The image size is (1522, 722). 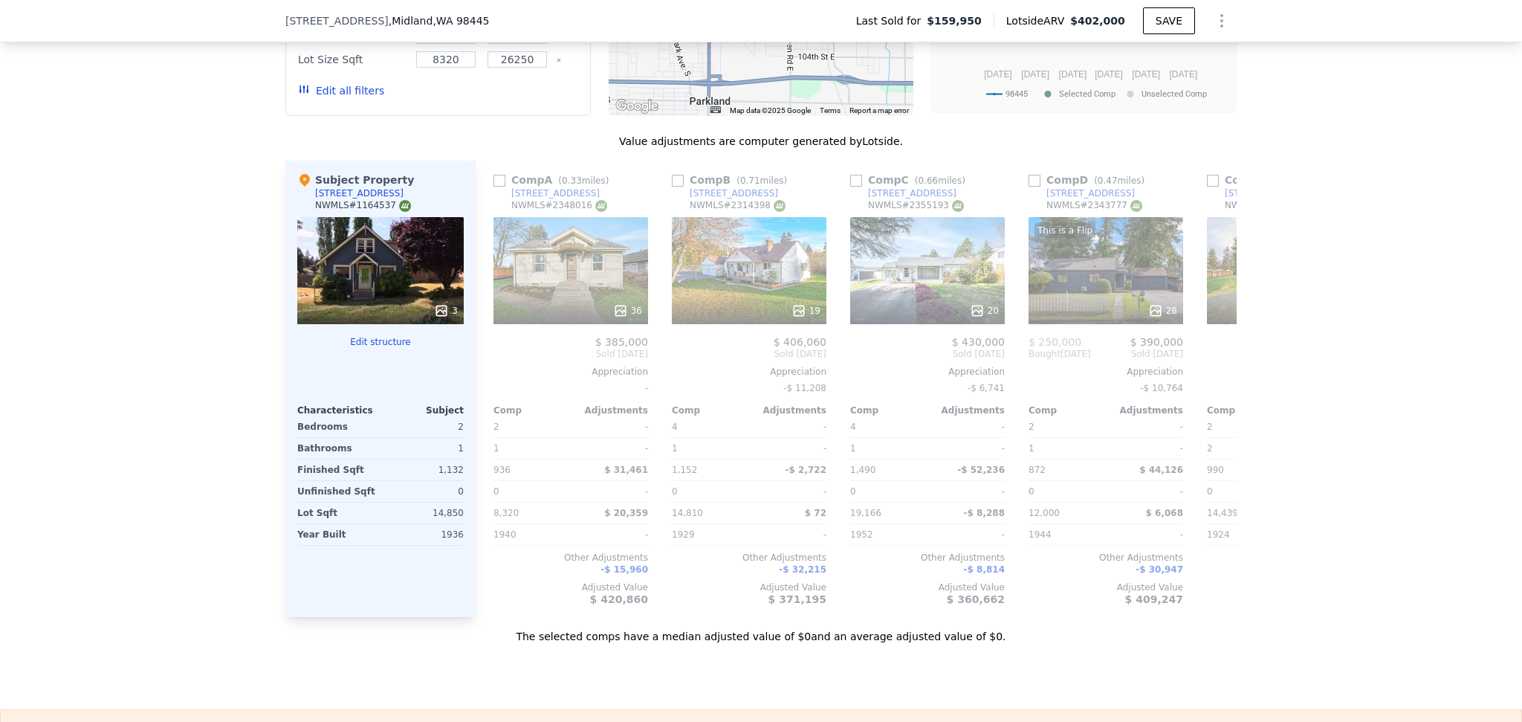 I want to click on div: Comp D, so click(x=1090, y=180).